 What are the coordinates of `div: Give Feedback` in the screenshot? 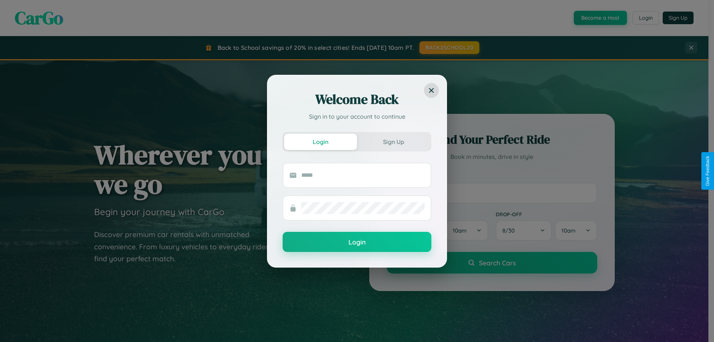 It's located at (707, 171).